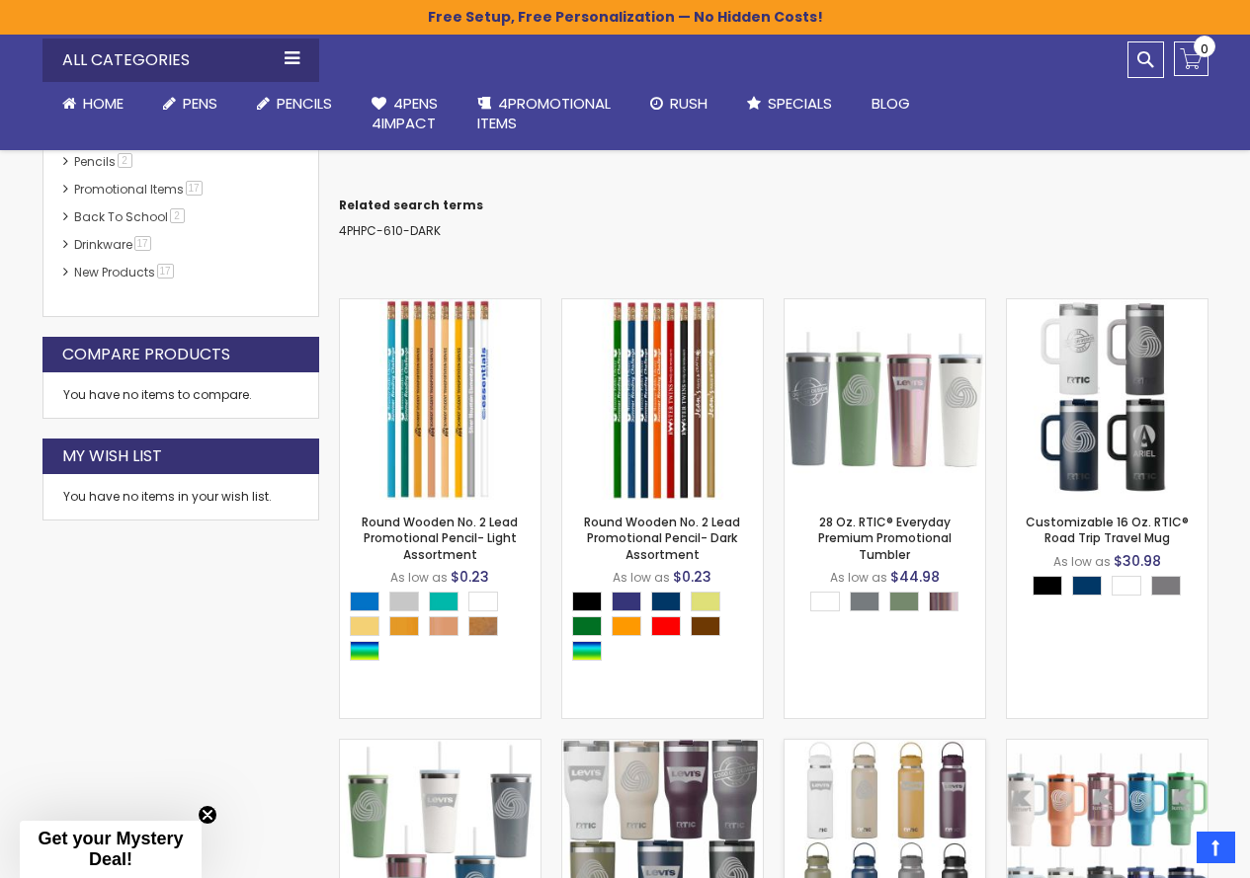 The width and height of the screenshot is (1250, 878). What do you see at coordinates (890, 103) in the screenshot?
I see `span: Blog` at bounding box center [890, 103].